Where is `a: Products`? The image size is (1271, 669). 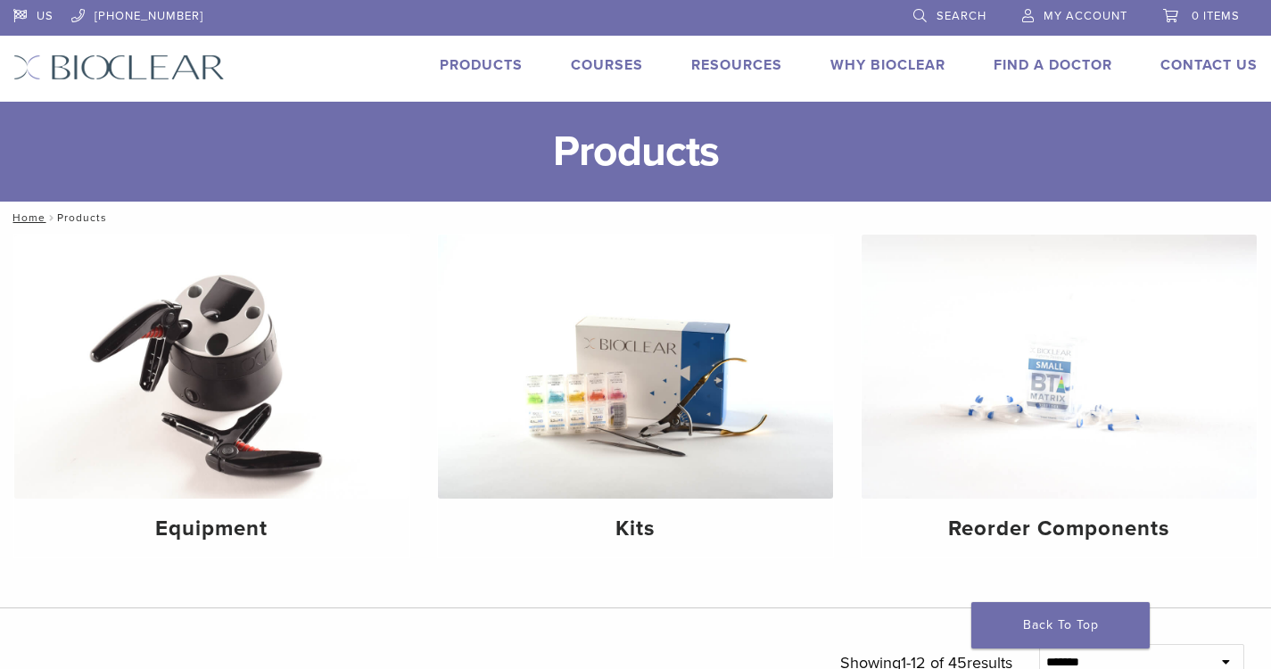
a: Products is located at coordinates (481, 65).